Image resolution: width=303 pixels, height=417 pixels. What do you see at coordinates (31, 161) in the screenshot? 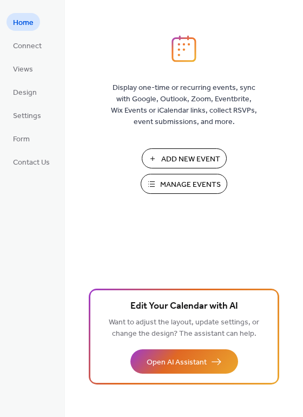
I see `a: Contact Us` at bounding box center [31, 161].